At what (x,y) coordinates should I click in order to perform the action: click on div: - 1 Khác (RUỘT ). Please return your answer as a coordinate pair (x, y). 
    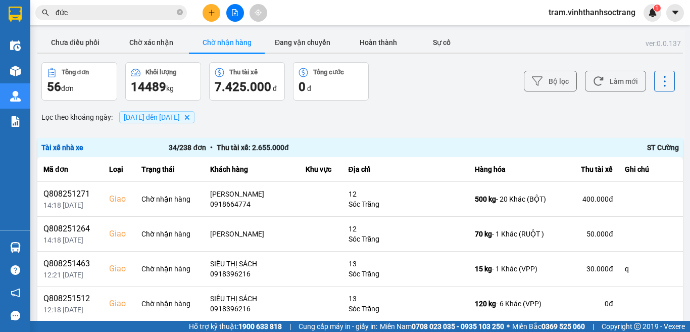
    Looking at the image, I should click on (519, 234).